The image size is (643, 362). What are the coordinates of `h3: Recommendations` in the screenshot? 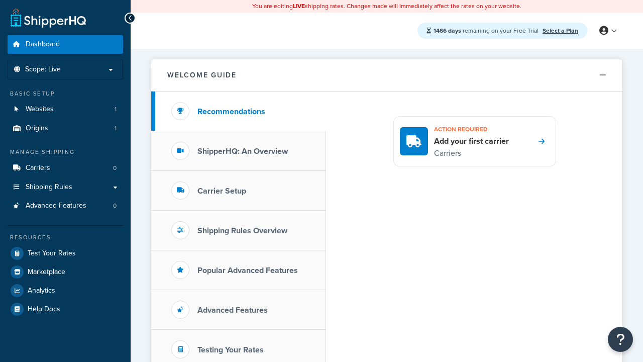 It's located at (231, 112).